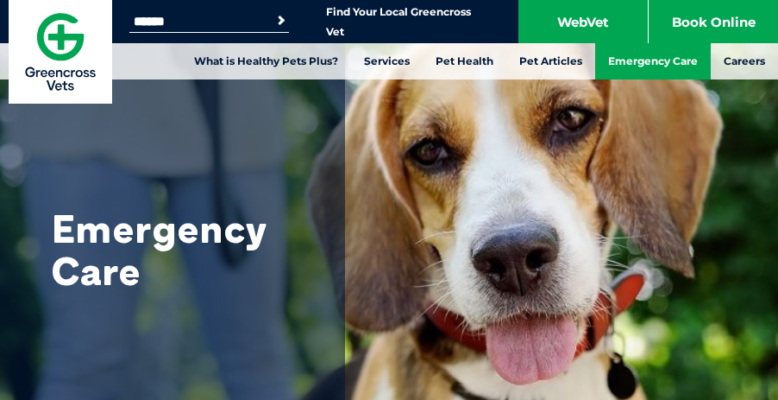 This screenshot has height=400, width=778. What do you see at coordinates (266, 61) in the screenshot?
I see `a: What is Healthy Pets Plus?` at bounding box center [266, 61].